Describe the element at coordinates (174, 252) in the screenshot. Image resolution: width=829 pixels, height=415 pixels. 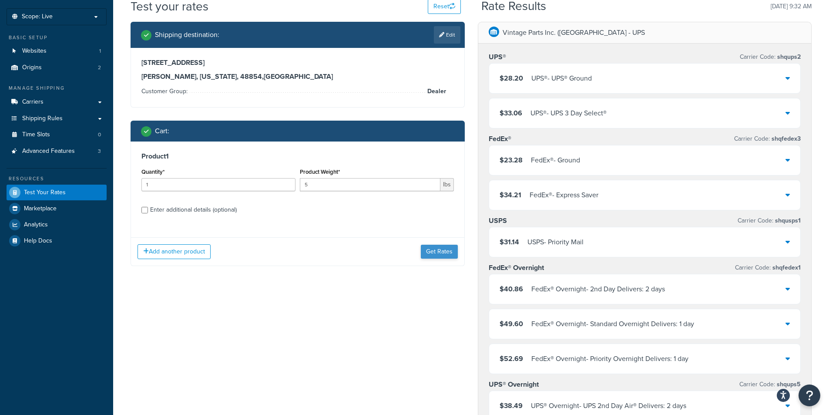
I see `button: Add another product` at that location.